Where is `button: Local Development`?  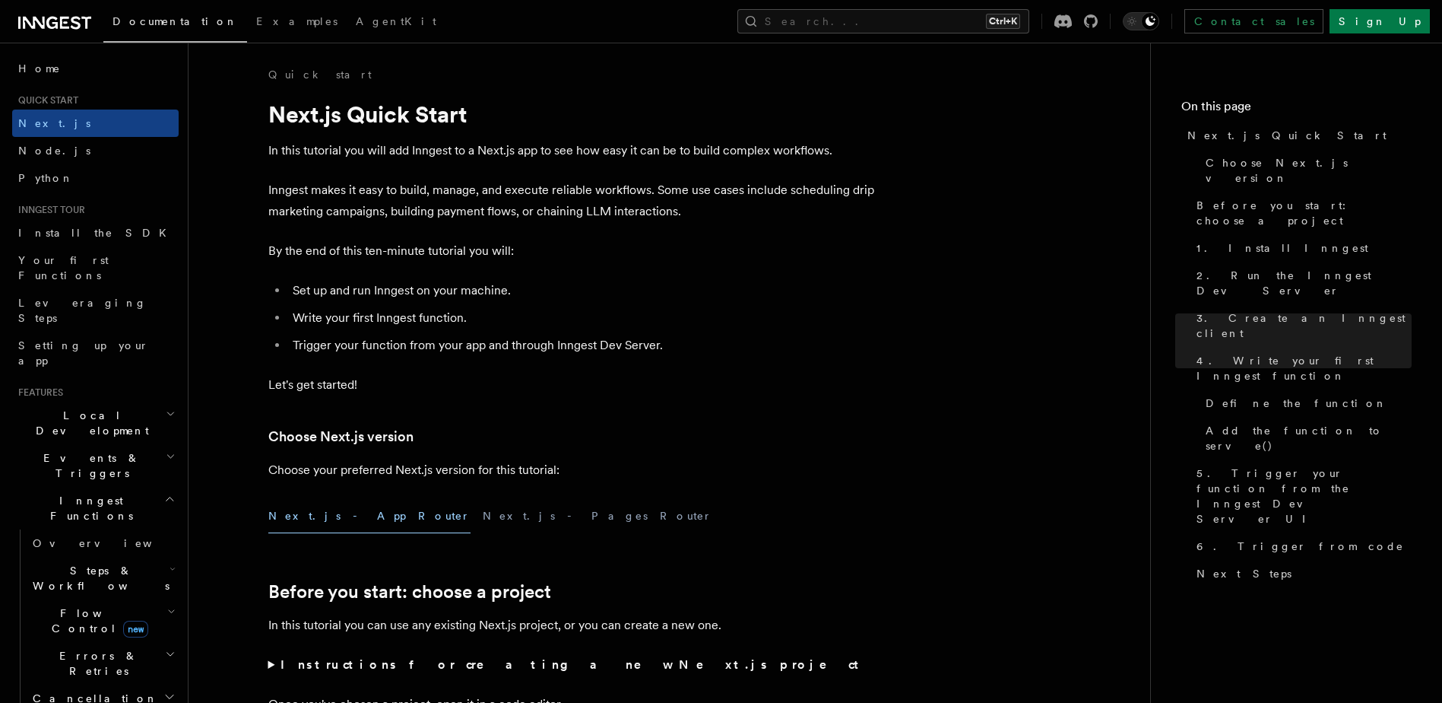 button: Local Development is located at coordinates (95, 423).